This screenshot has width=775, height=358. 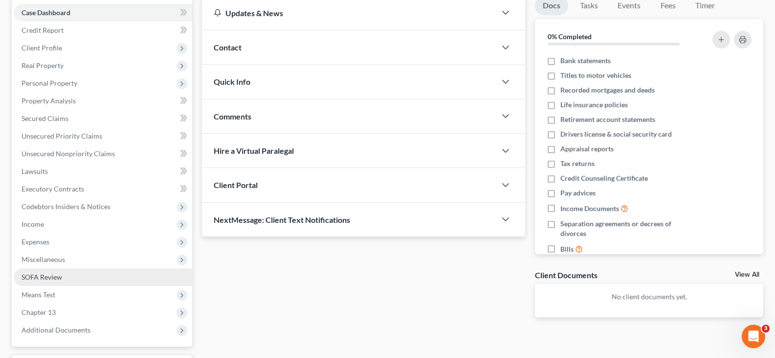 What do you see at coordinates (35, 171) in the screenshot?
I see `span: Lawsuits` at bounding box center [35, 171].